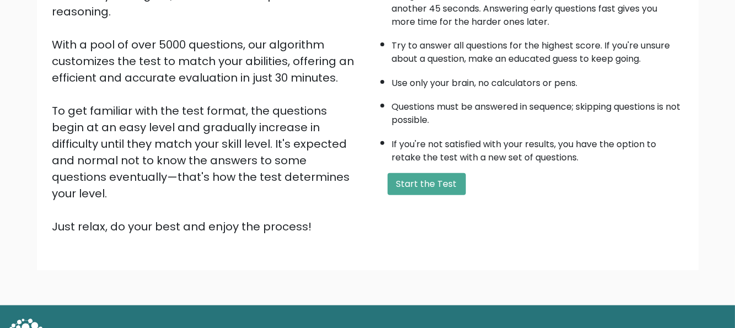 This screenshot has width=735, height=328. I want to click on li: Questions must be answered in sequence; skipping questions is not possible., so click(537, 111).